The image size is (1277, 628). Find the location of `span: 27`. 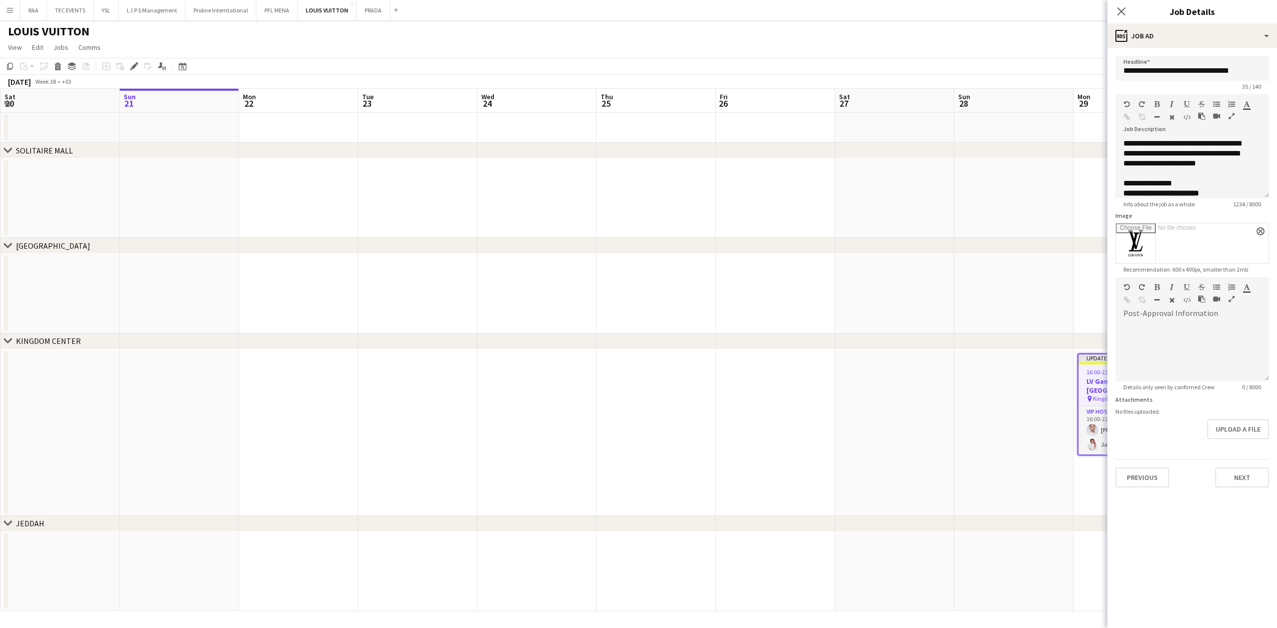

span: 27 is located at coordinates (843, 103).